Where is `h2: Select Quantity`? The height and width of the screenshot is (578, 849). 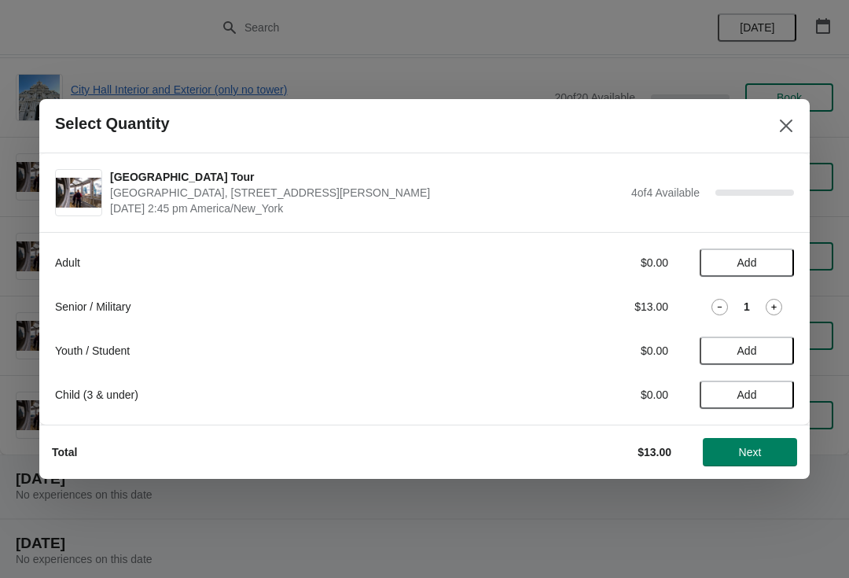 h2: Select Quantity is located at coordinates (112, 123).